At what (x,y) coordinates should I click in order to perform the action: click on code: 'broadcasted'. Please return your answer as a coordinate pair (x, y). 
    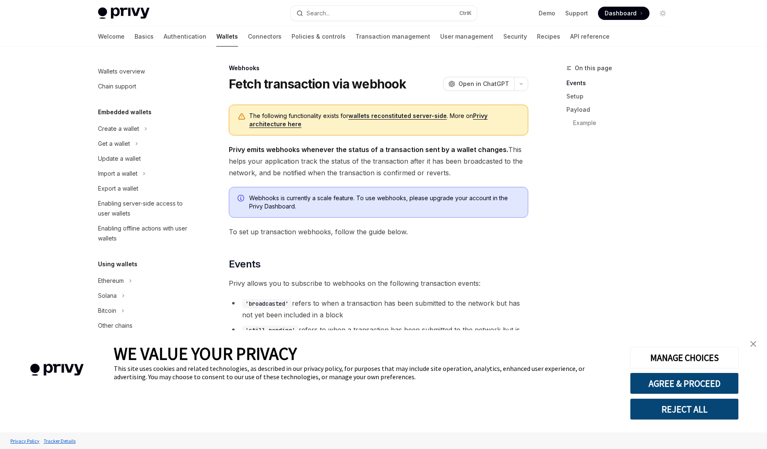
    Looking at the image, I should click on (267, 304).